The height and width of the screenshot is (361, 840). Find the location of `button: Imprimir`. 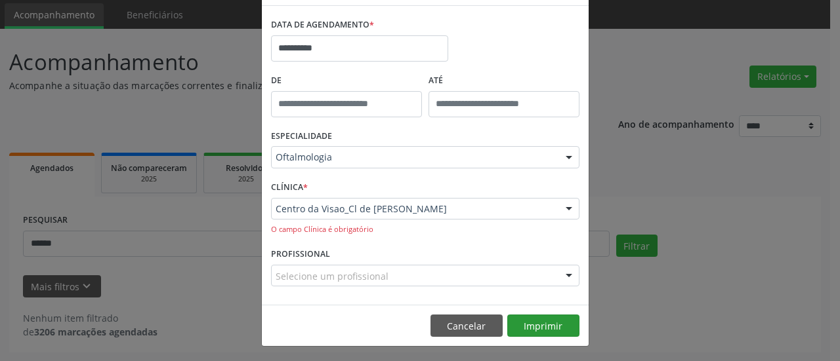

button: Imprimir is located at coordinates (543, 326).